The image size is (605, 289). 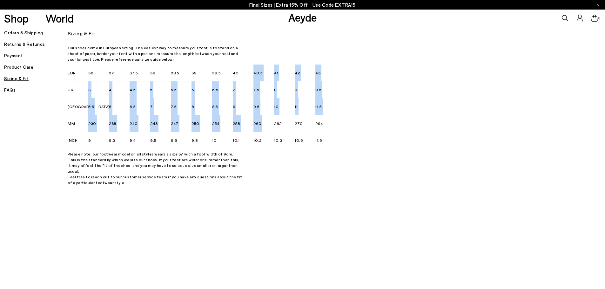 I want to click on li: EUR, so click(x=78, y=73).